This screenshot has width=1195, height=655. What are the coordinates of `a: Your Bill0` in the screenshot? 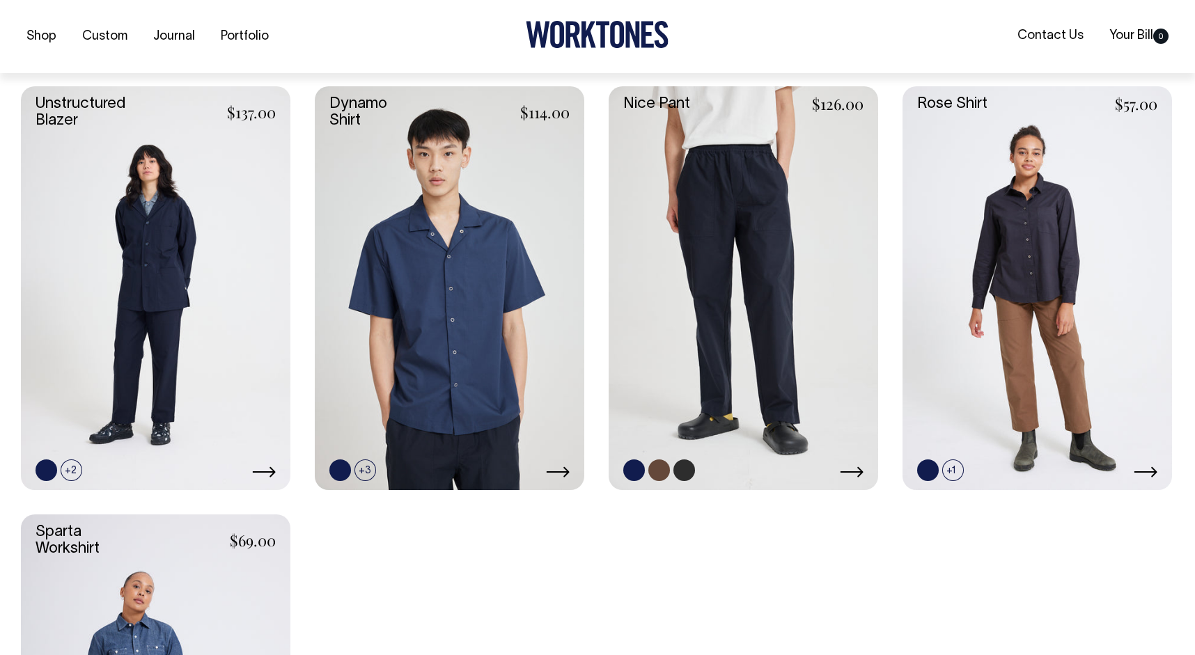 It's located at (1138, 36).